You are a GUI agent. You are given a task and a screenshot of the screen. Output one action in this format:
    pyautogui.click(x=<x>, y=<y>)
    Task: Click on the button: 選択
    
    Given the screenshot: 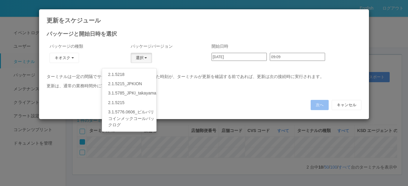 What is the action you would take?
    pyautogui.click(x=141, y=58)
    